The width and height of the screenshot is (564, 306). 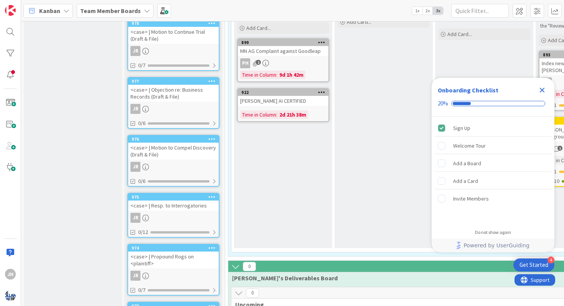 What do you see at coordinates (283, 51) in the screenshot?
I see `div: MN AG Complaint against Goodleap` at bounding box center [283, 51].